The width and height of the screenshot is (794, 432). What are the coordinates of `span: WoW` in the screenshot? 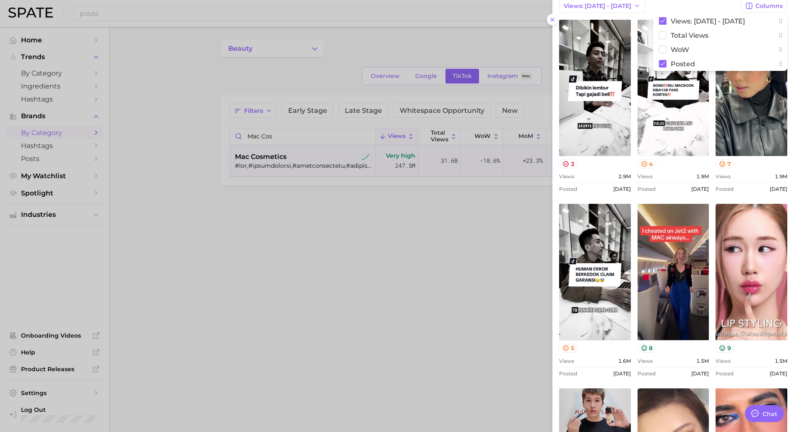 It's located at (680, 49).